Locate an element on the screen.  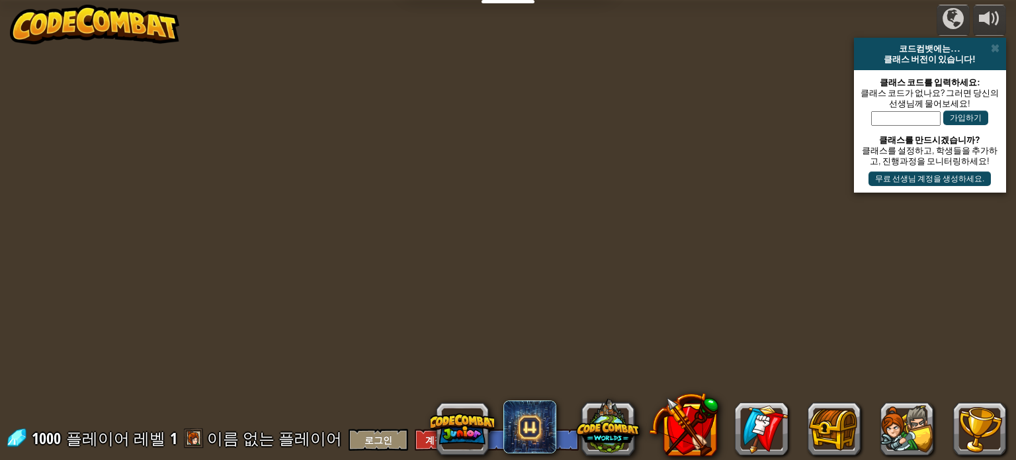
button: 로그인 is located at coordinates (378, 439).